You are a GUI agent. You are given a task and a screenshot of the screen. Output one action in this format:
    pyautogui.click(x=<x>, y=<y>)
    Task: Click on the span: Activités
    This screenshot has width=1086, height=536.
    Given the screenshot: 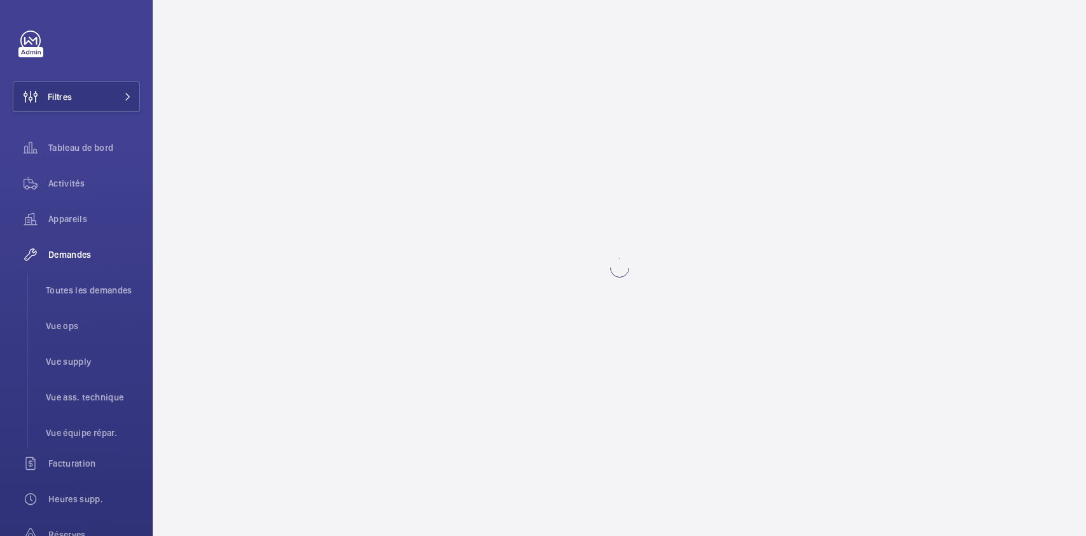 What is the action you would take?
    pyautogui.click(x=94, y=183)
    